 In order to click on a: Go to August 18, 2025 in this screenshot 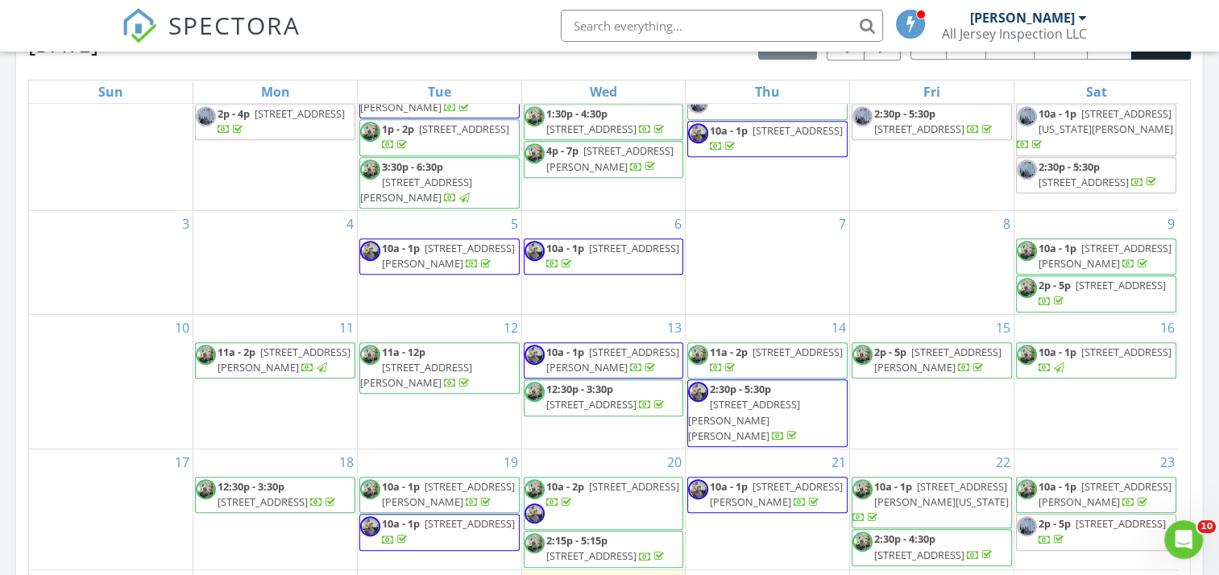, I will do `click(347, 463)`.